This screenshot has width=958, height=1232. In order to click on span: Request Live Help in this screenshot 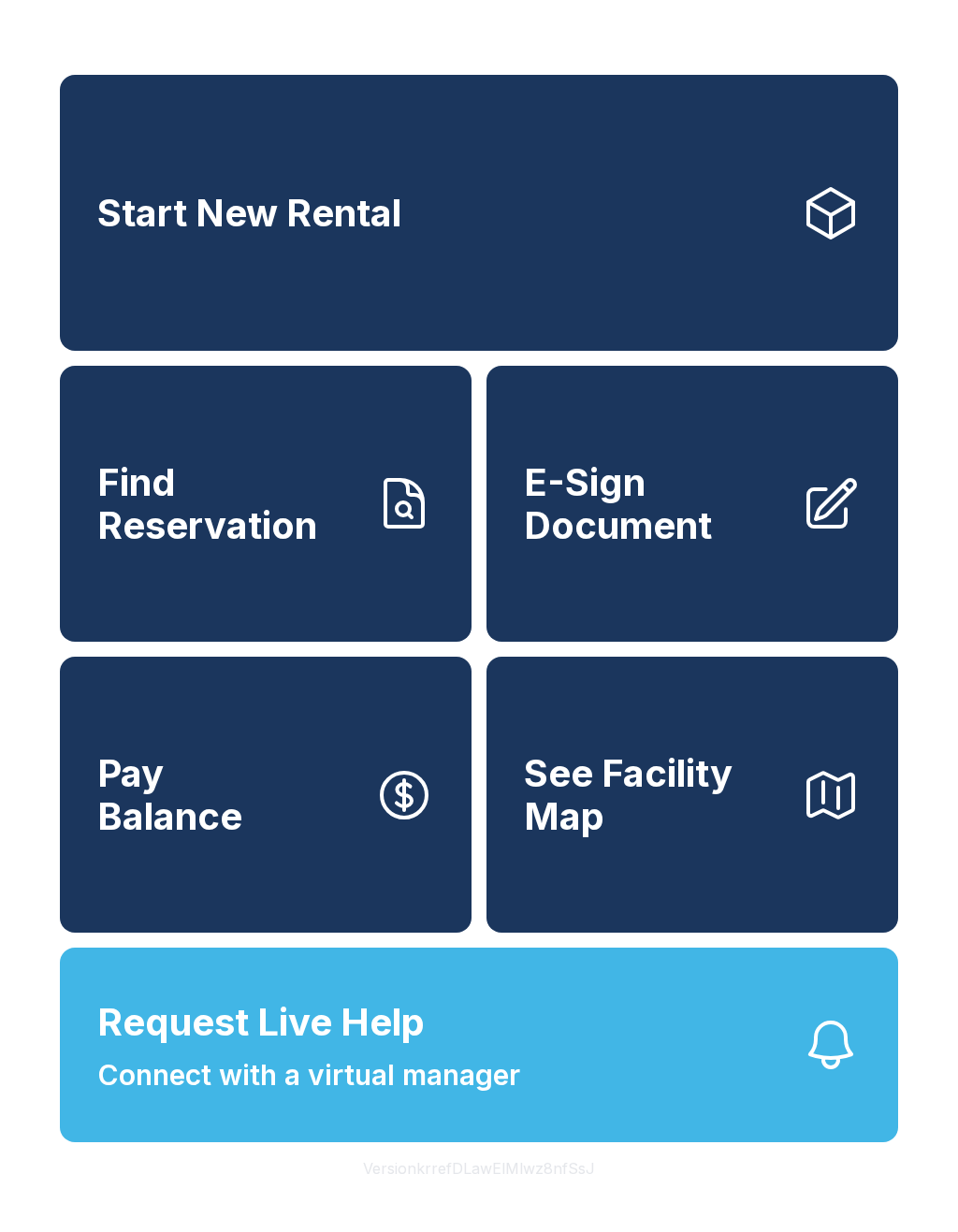, I will do `click(261, 1022)`.